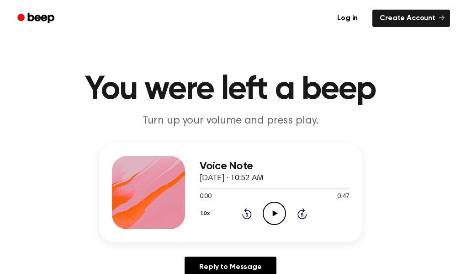 This screenshot has width=461, height=274. What do you see at coordinates (207, 213) in the screenshot?
I see `button: 1.0x` at bounding box center [207, 213].